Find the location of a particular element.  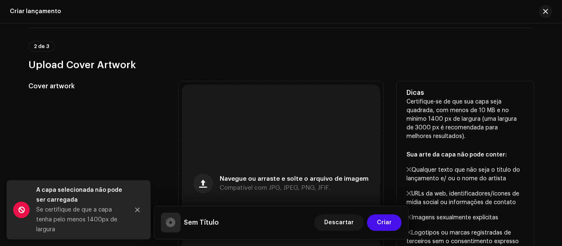

h5: Dicas is located at coordinates (465, 93).